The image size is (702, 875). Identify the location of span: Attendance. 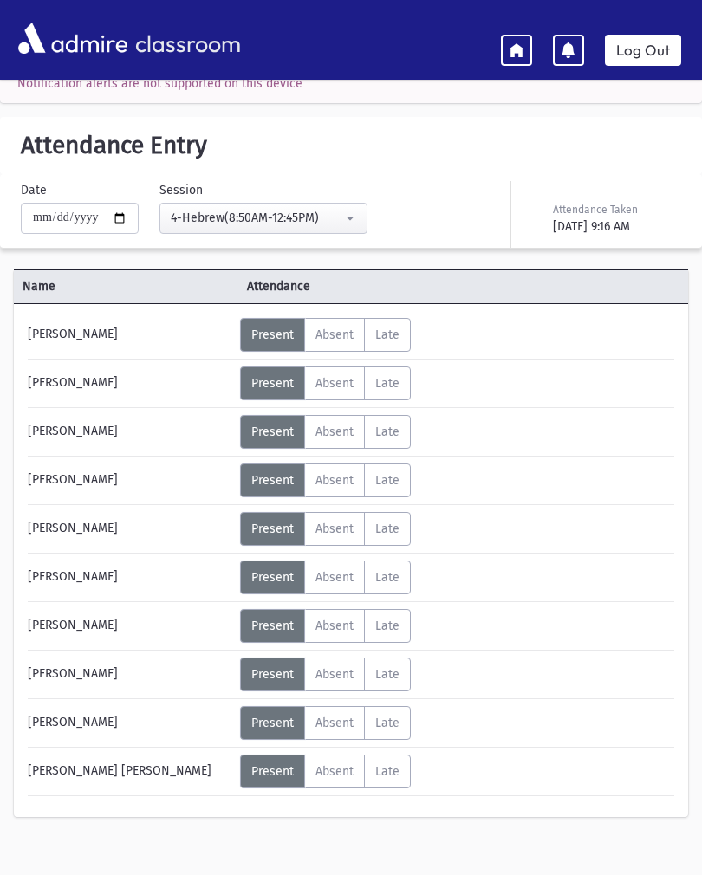
(435, 286).